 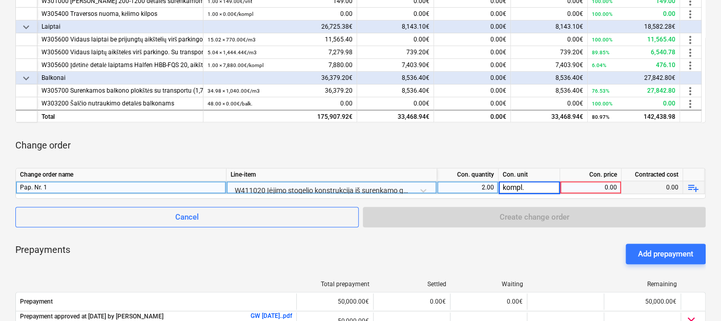 I want to click on div: Con. quantity, so click(x=468, y=175).